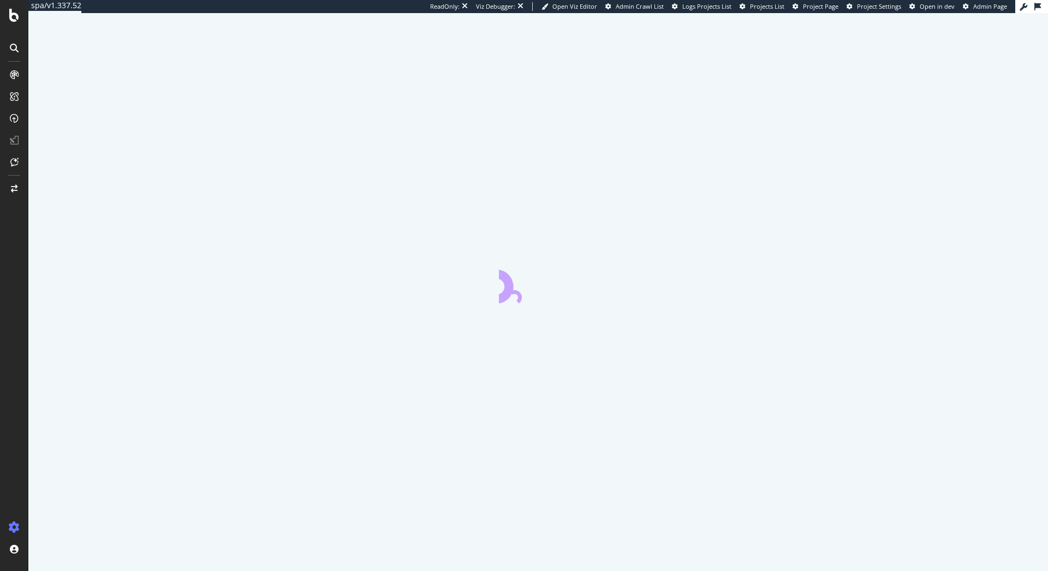 This screenshot has height=571, width=1048. I want to click on span: Logs Projects List, so click(707, 6).